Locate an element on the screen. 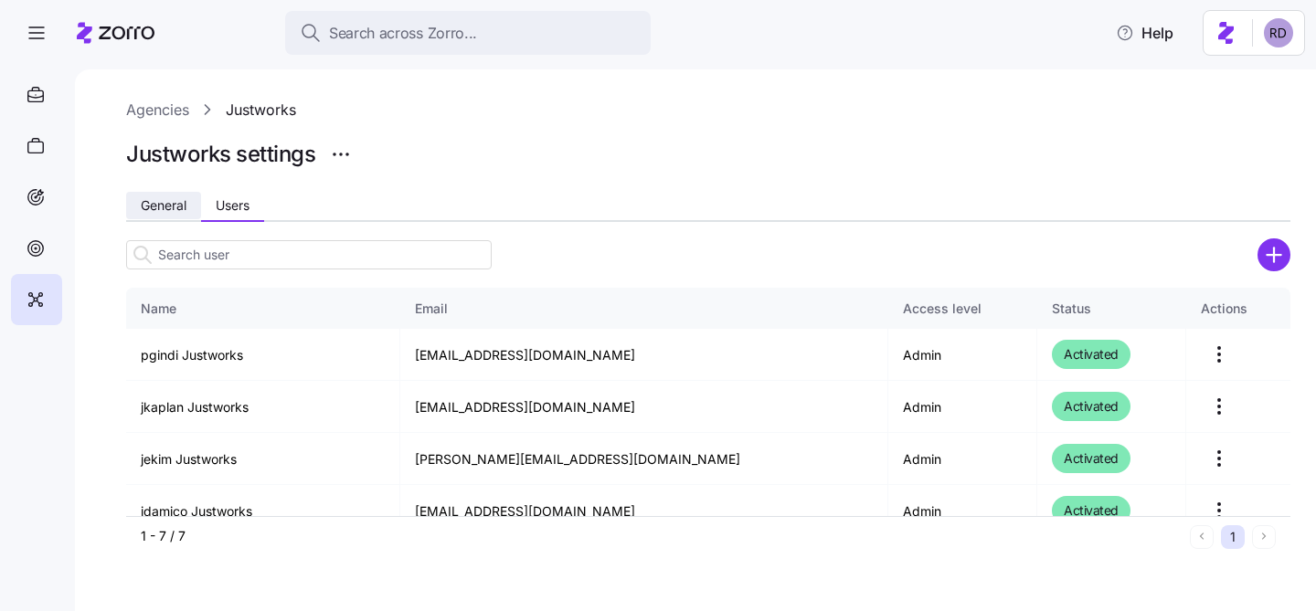 This screenshot has width=1316, height=611. a: Justworks is located at coordinates (260, 110).